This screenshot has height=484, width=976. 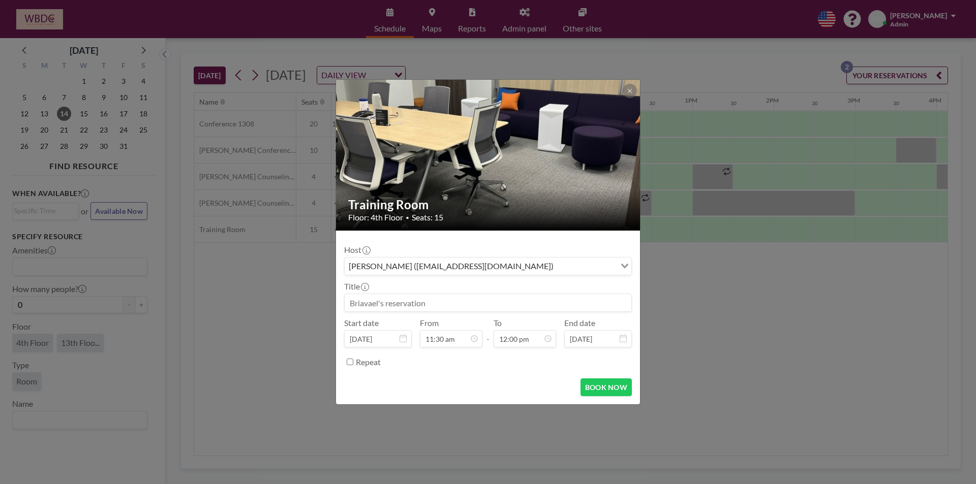 What do you see at coordinates (427, 218) in the screenshot?
I see `span: Seats: 15` at bounding box center [427, 218].